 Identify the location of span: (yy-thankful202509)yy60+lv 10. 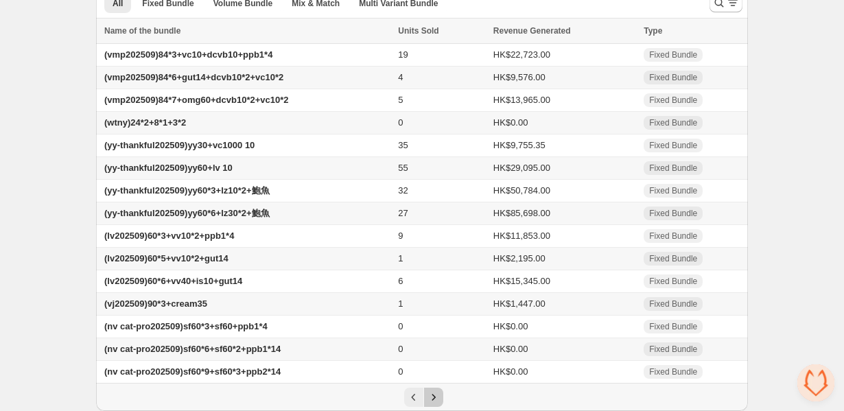
(168, 167).